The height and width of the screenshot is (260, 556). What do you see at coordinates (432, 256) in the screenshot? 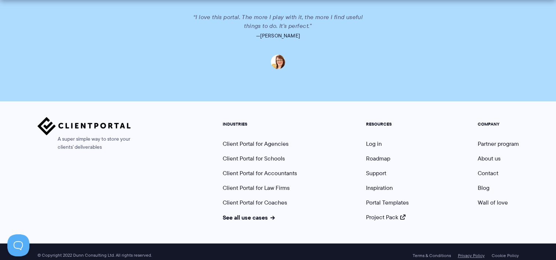
I see `a: Terms & Conditions` at bounding box center [432, 256].